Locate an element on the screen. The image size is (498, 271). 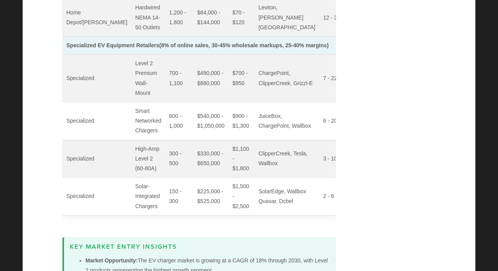
td: Smart Networked Chargers is located at coordinates (148, 121).